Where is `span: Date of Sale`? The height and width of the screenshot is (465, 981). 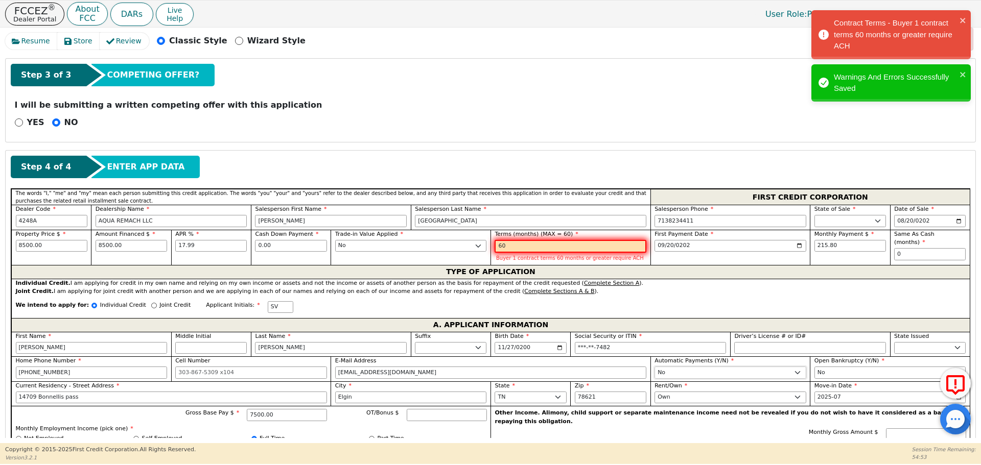 span: Date of Sale is located at coordinates (914, 209).